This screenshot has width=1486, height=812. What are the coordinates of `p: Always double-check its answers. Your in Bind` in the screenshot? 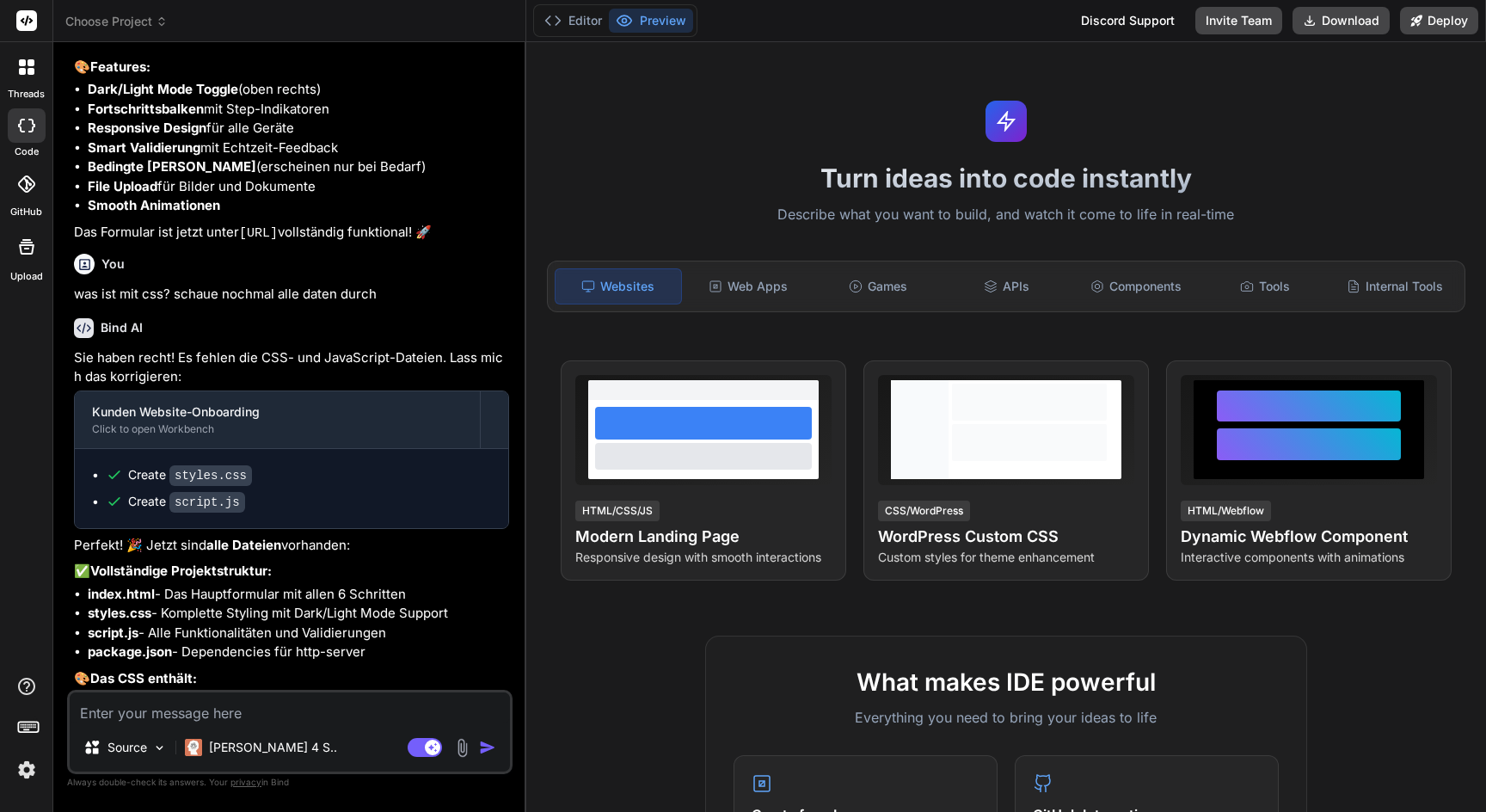 It's located at (290, 782).